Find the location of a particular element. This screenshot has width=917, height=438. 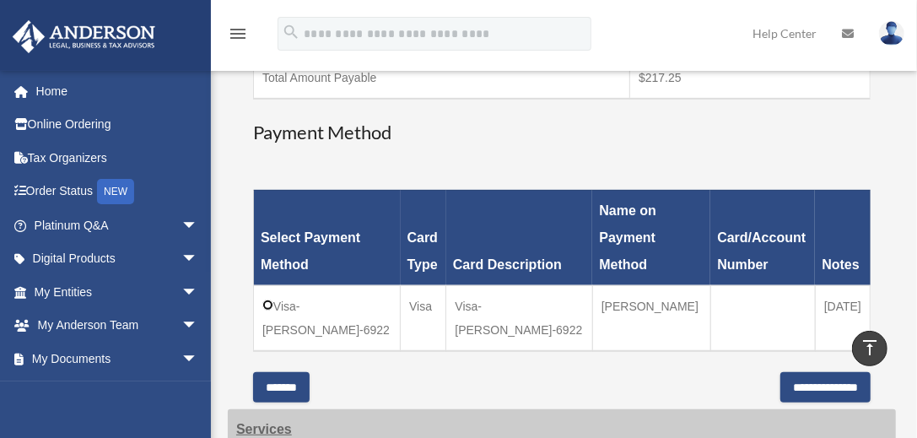

strong: Services is located at coordinates (264, 429).